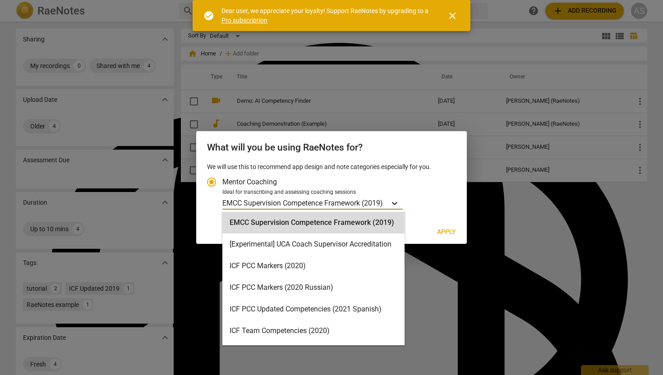 This screenshot has height=375, width=663. What do you see at coordinates (452, 16) in the screenshot?
I see `button: Close` at bounding box center [452, 16].